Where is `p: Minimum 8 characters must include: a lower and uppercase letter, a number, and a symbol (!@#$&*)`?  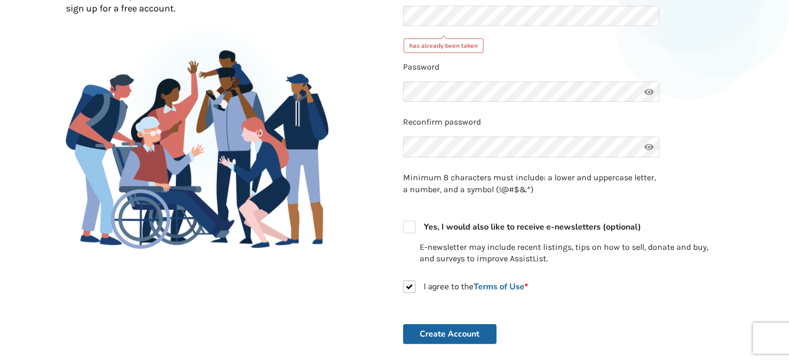 p: Minimum 8 characters must include: a lower and uppercase letter, a number, and a symbol (!@#$&*) is located at coordinates (531, 184).